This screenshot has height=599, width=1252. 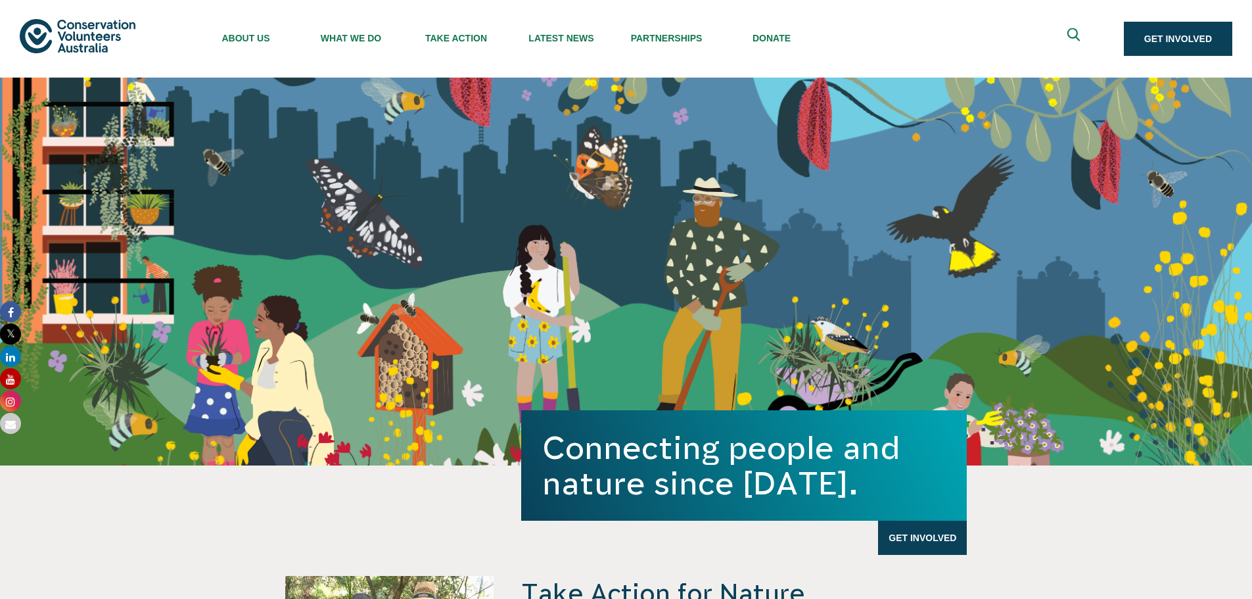 What do you see at coordinates (246, 38) in the screenshot?
I see `span: About Us` at bounding box center [246, 38].